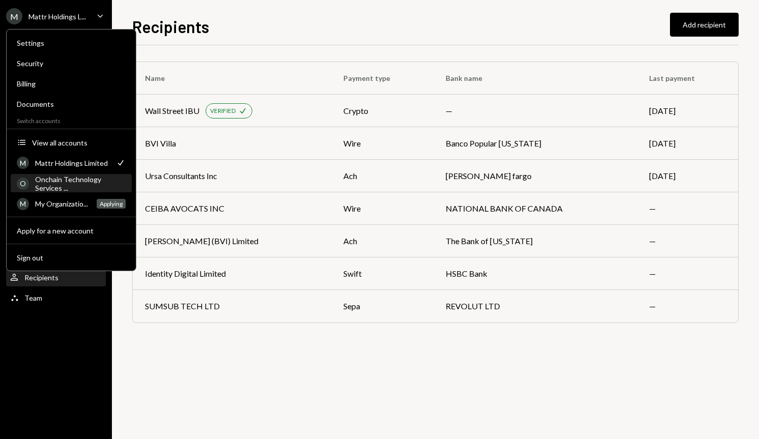 This screenshot has height=439, width=759. Describe the element at coordinates (185, 209) in the screenshot. I see `div: CEIBA AVOCATS INC` at that location.